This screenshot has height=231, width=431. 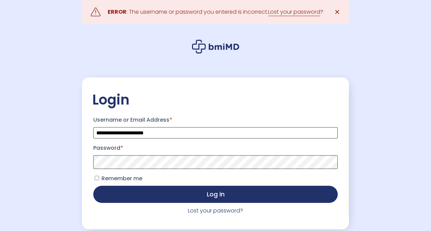 What do you see at coordinates (215, 194) in the screenshot?
I see `button: Log in` at bounding box center [215, 194].